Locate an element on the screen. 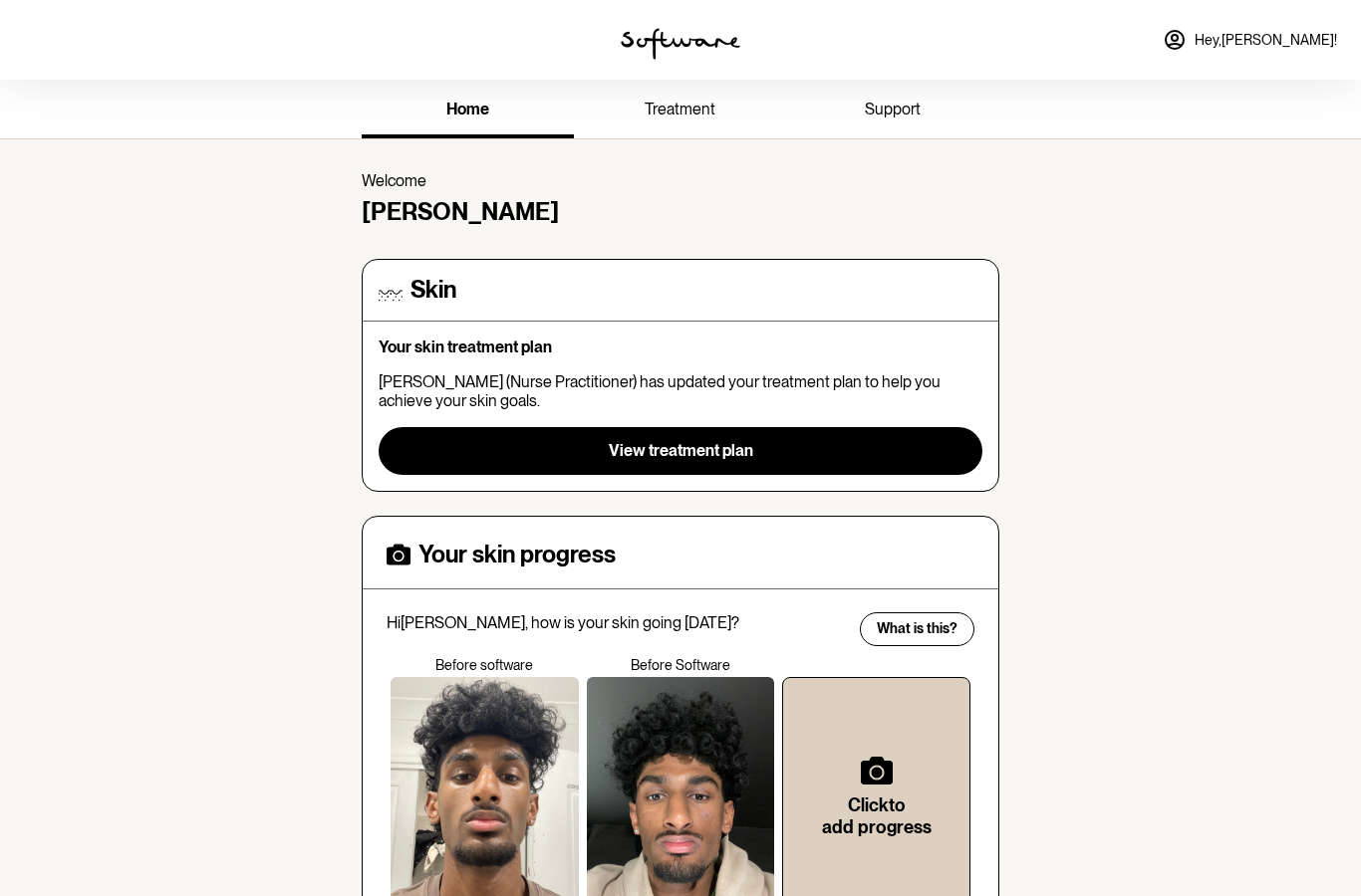 Image resolution: width=1361 pixels, height=896 pixels. span: What is this? is located at coordinates (916, 628).